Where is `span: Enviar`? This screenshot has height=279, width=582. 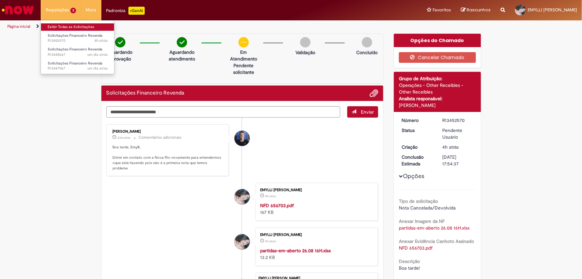 span: Enviar is located at coordinates (367, 112).